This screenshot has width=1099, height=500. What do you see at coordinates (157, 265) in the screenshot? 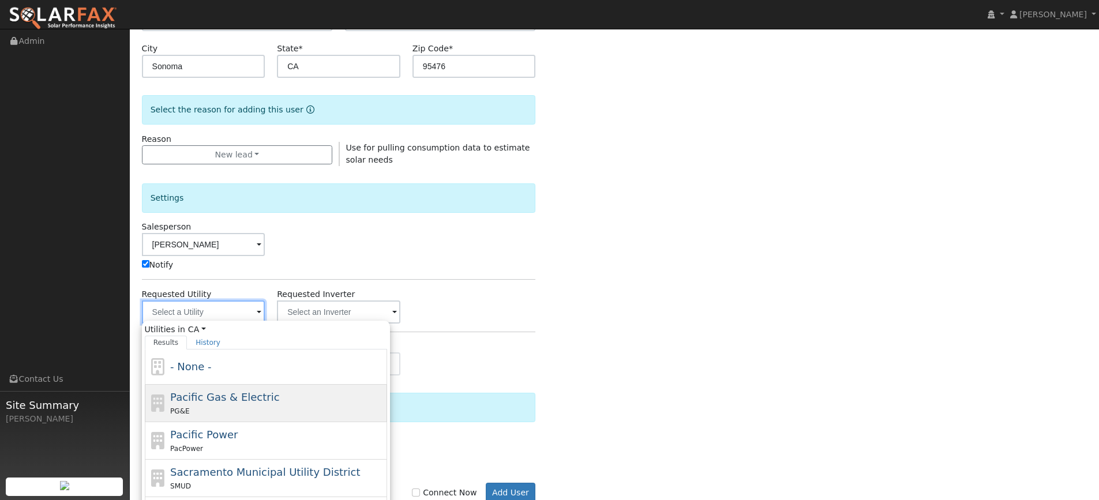
I see `label: Notify` at bounding box center [157, 265].